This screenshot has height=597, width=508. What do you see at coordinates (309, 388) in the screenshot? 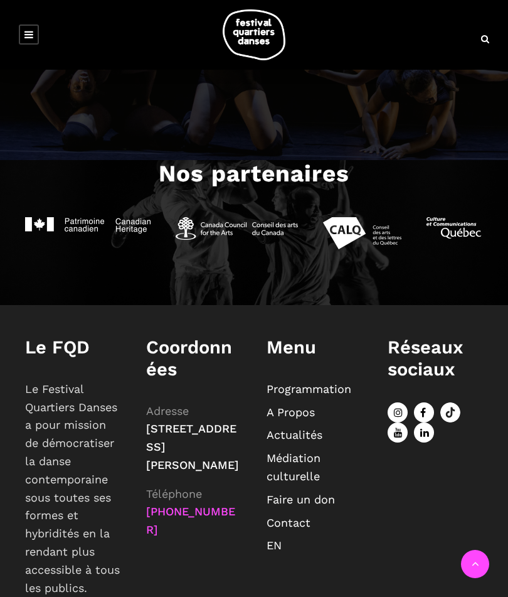
I see `a: Programmation` at bounding box center [309, 388].